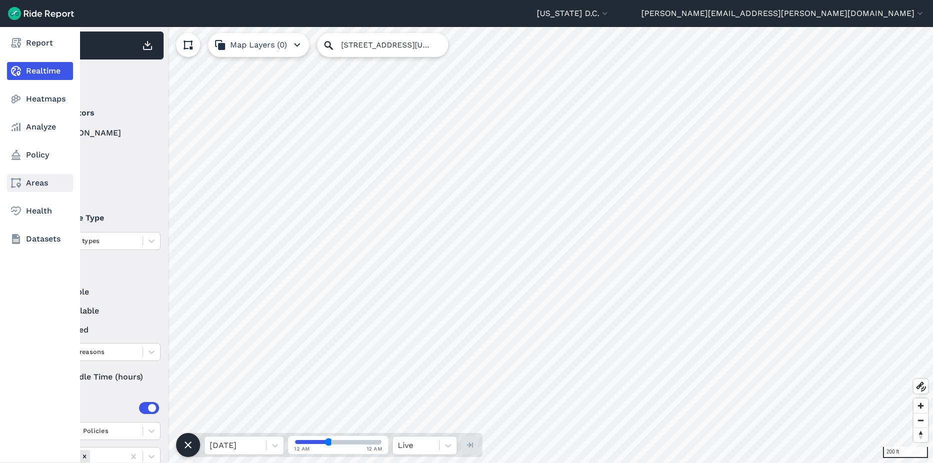  What do you see at coordinates (40, 239) in the screenshot?
I see `a: Datasets` at bounding box center [40, 239].